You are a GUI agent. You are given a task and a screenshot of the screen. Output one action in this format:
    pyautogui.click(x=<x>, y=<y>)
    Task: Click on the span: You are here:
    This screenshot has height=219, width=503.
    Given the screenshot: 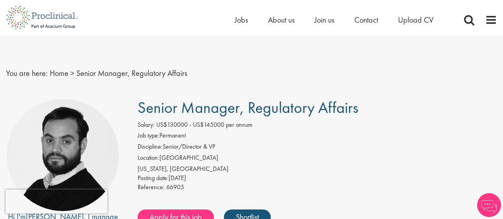 What is the action you would take?
    pyautogui.click(x=27, y=73)
    